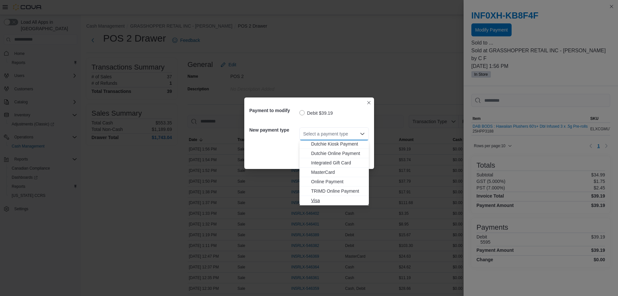 Image resolution: width=618 pixels, height=296 pixels. I want to click on label: Debit $39.19, so click(316, 113).